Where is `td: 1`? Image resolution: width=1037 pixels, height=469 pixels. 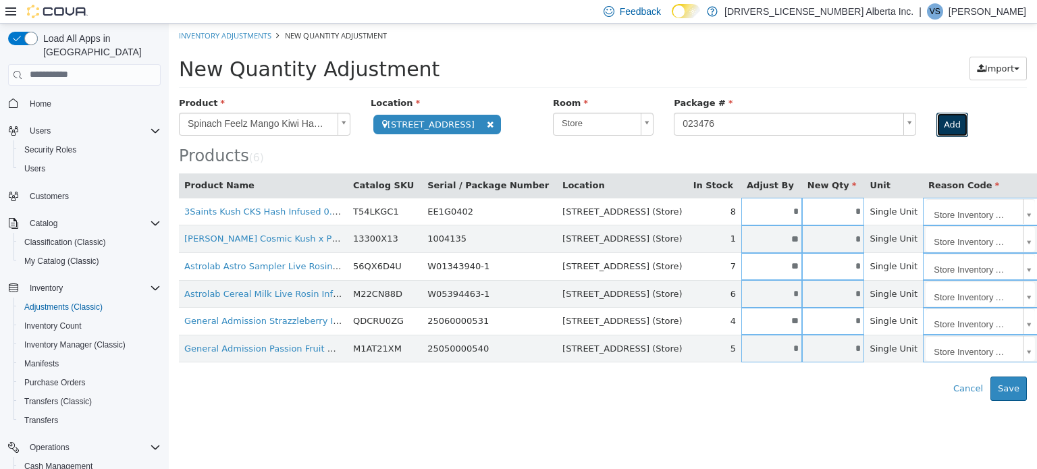 td: 1 is located at coordinates (545, 215).